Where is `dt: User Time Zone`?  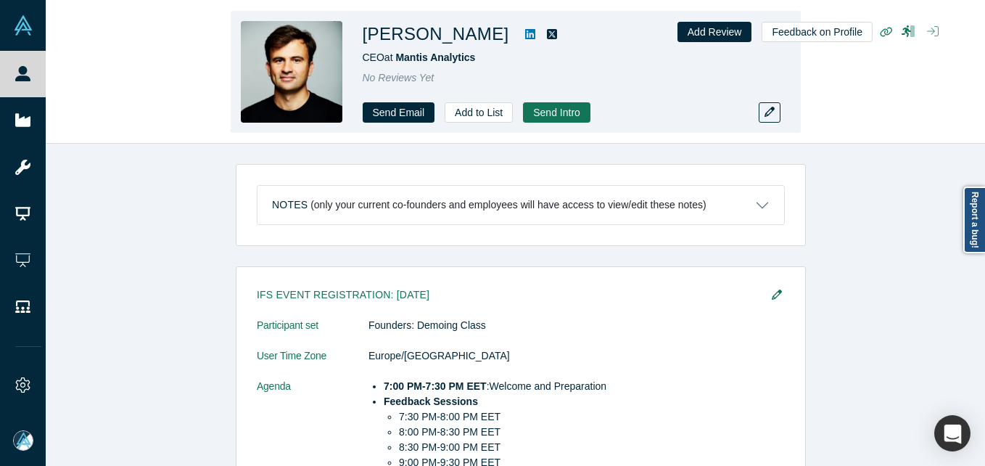 dt: User Time Zone is located at coordinates (313, 363).